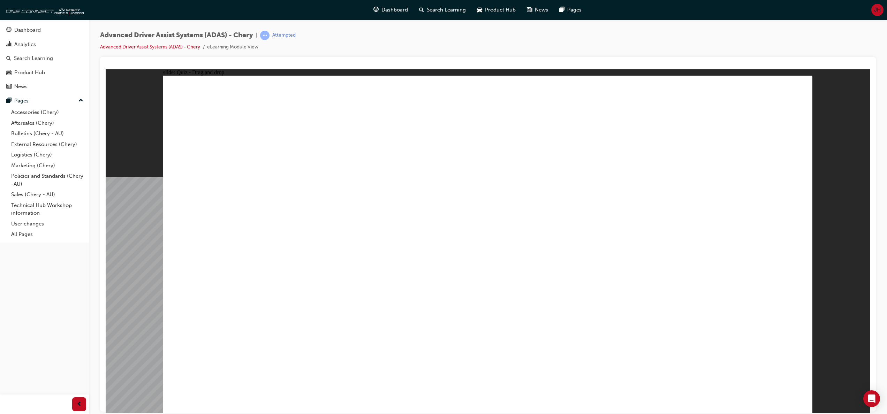 The height and width of the screenshot is (414, 887). What do you see at coordinates (47, 155) in the screenshot?
I see `a: Logistics (Chery)` at bounding box center [47, 155].